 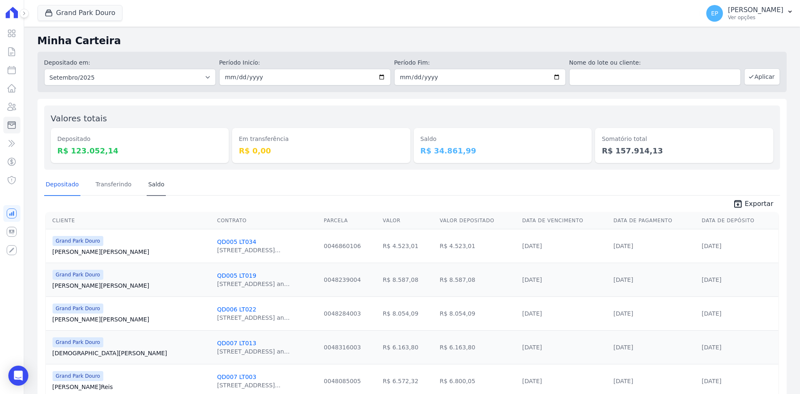 I want to click on button: Grand Park Douro, so click(x=80, y=13).